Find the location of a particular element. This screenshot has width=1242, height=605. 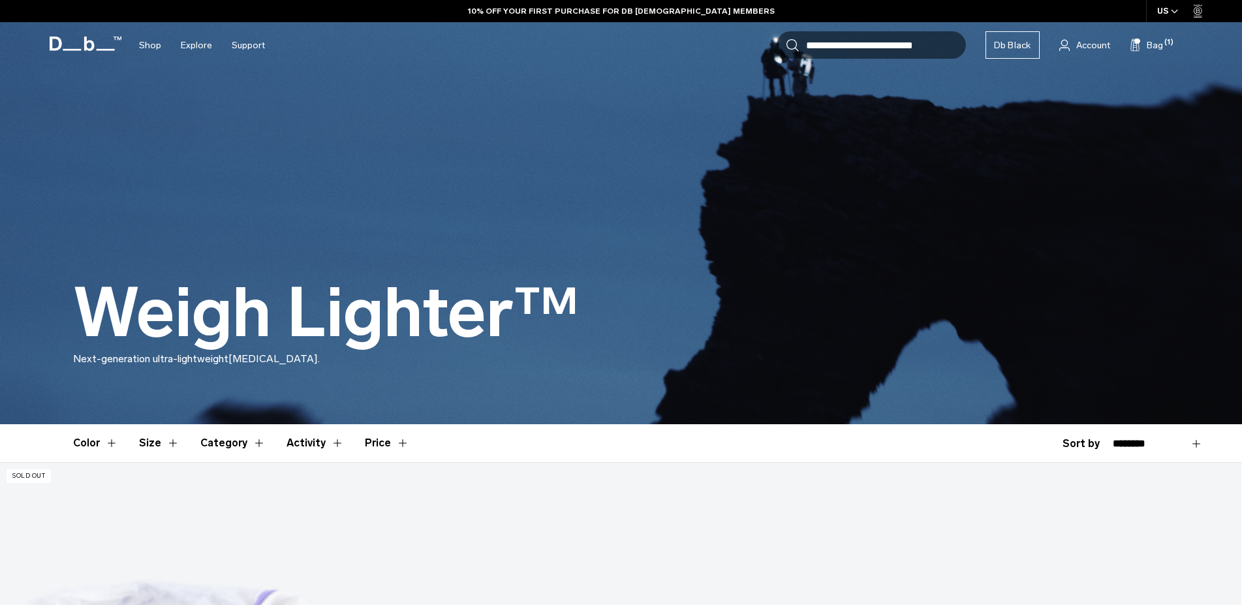

p: Sold Out is located at coordinates (29, 476).